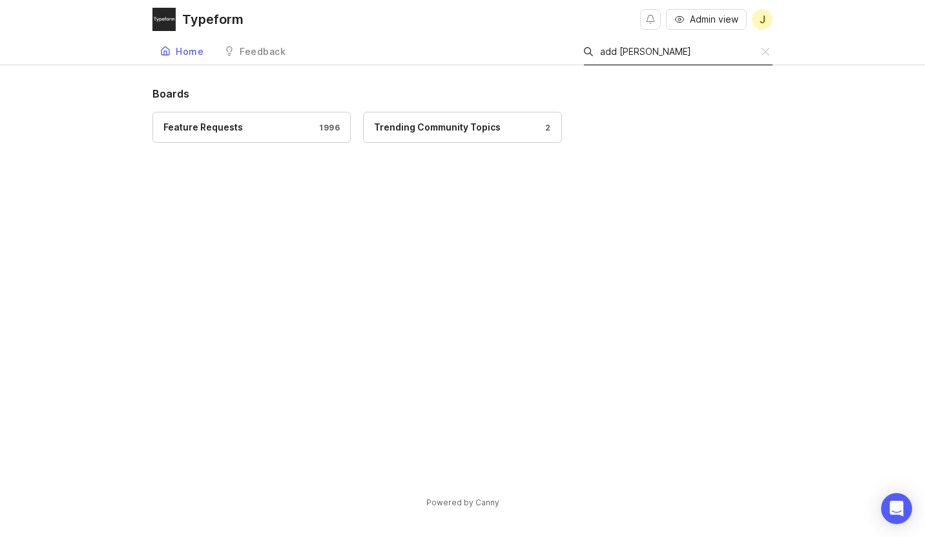 The image size is (925, 537). Describe the element at coordinates (462, 127) in the screenshot. I see `a: Trending Community Topics2` at that location.